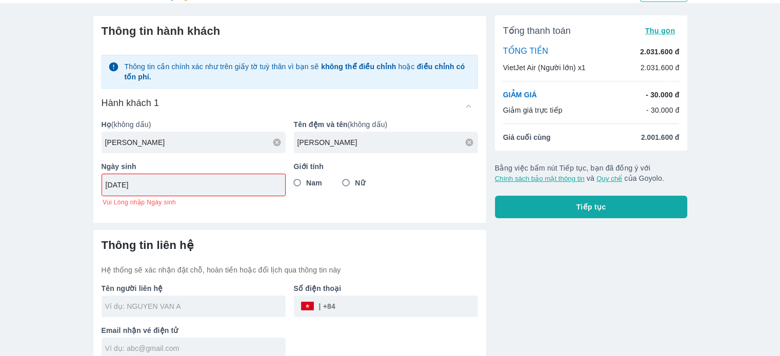 The width and height of the screenshot is (780, 356). Describe the element at coordinates (297, 72) in the screenshot. I see `p: Thông tin cần chính xác như trên giấy tờ tuỳ thân vì bạn sẽ hoặc` at that location.